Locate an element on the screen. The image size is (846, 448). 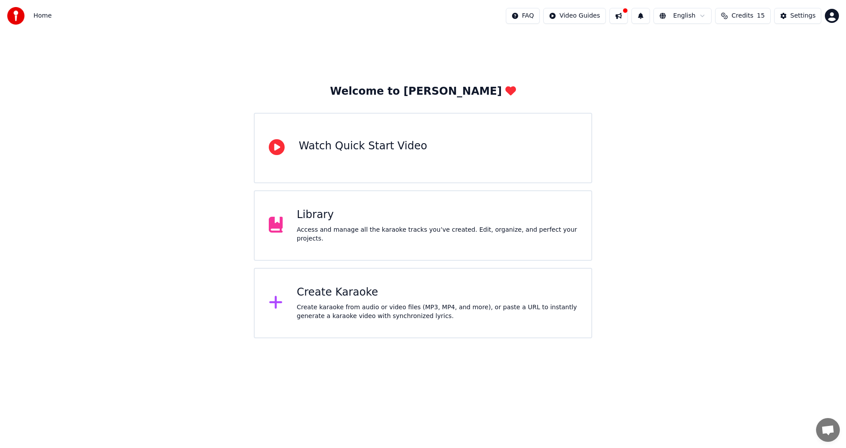
div: Create karaoke from audio or video files (MP3, MP4, and more), or paste a URL to instantly genera... is located at coordinates (437, 312).